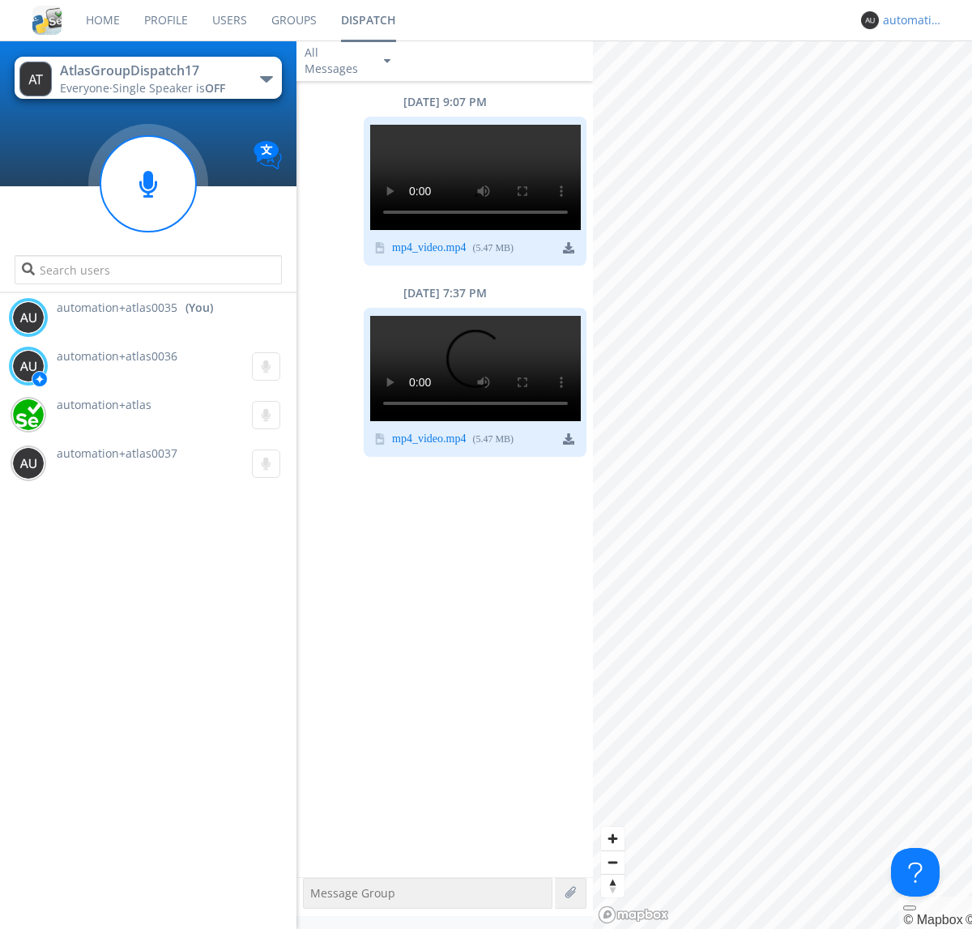 The height and width of the screenshot is (929, 972). I want to click on div: automation+atlas0035, so click(913, 20).